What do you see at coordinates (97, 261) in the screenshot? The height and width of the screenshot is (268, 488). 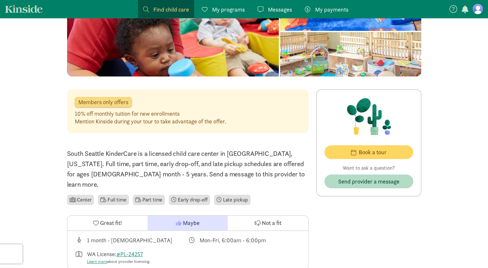 I see `a: Learn more` at bounding box center [97, 261].